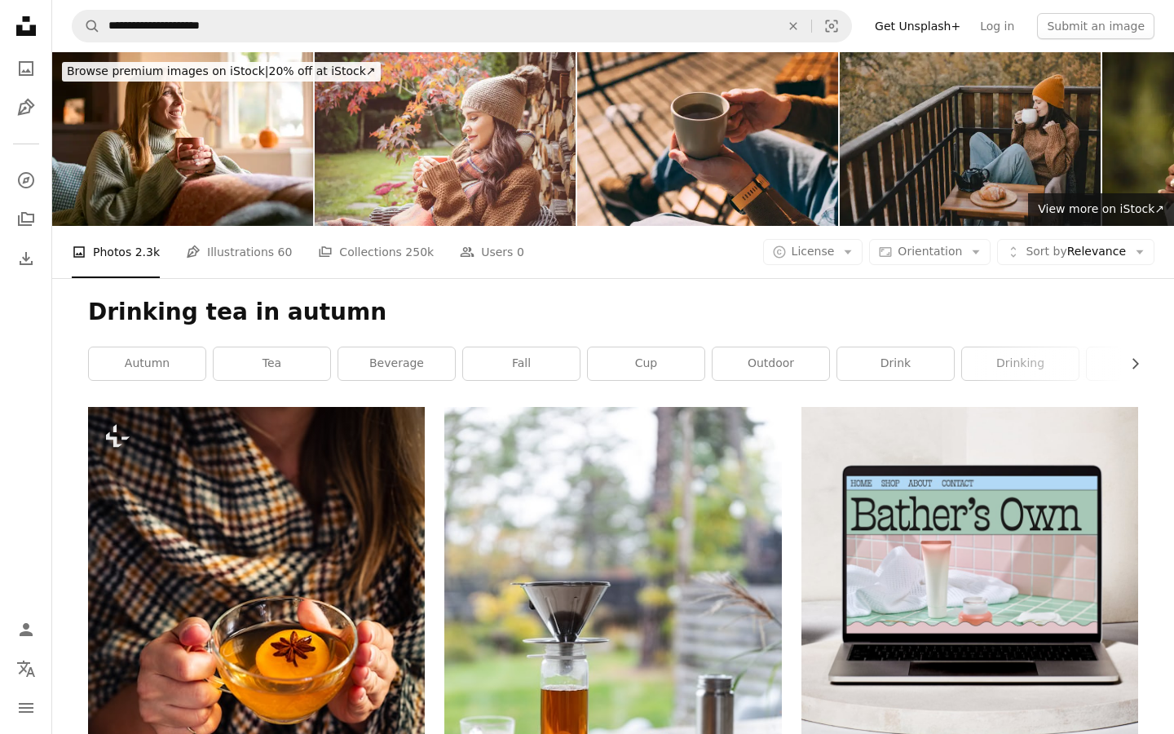 The width and height of the screenshot is (1174, 734). Describe the element at coordinates (832, 26) in the screenshot. I see `button: Visual search` at that location.